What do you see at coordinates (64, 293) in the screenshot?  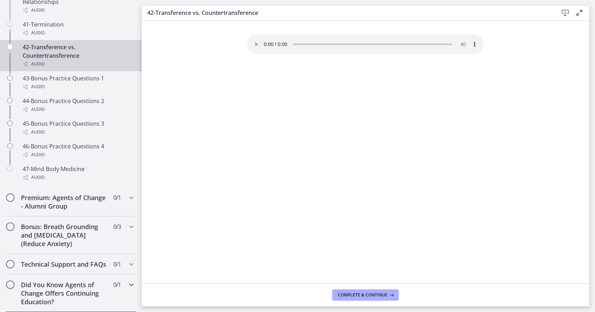 I see `h2: Did You Know Agents of Change Offers Continuing Education?` at bounding box center [64, 293].